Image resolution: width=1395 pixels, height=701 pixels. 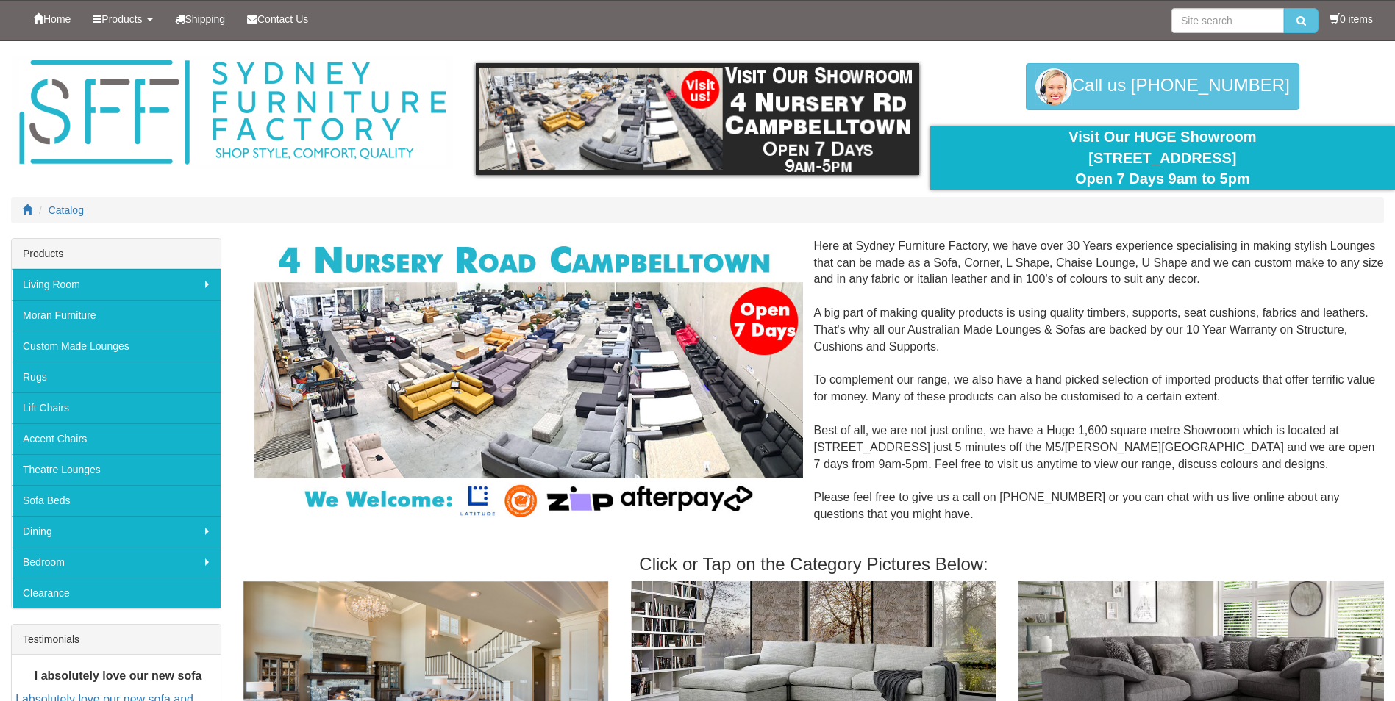 I want to click on a: Sofa Beds, so click(x=116, y=501).